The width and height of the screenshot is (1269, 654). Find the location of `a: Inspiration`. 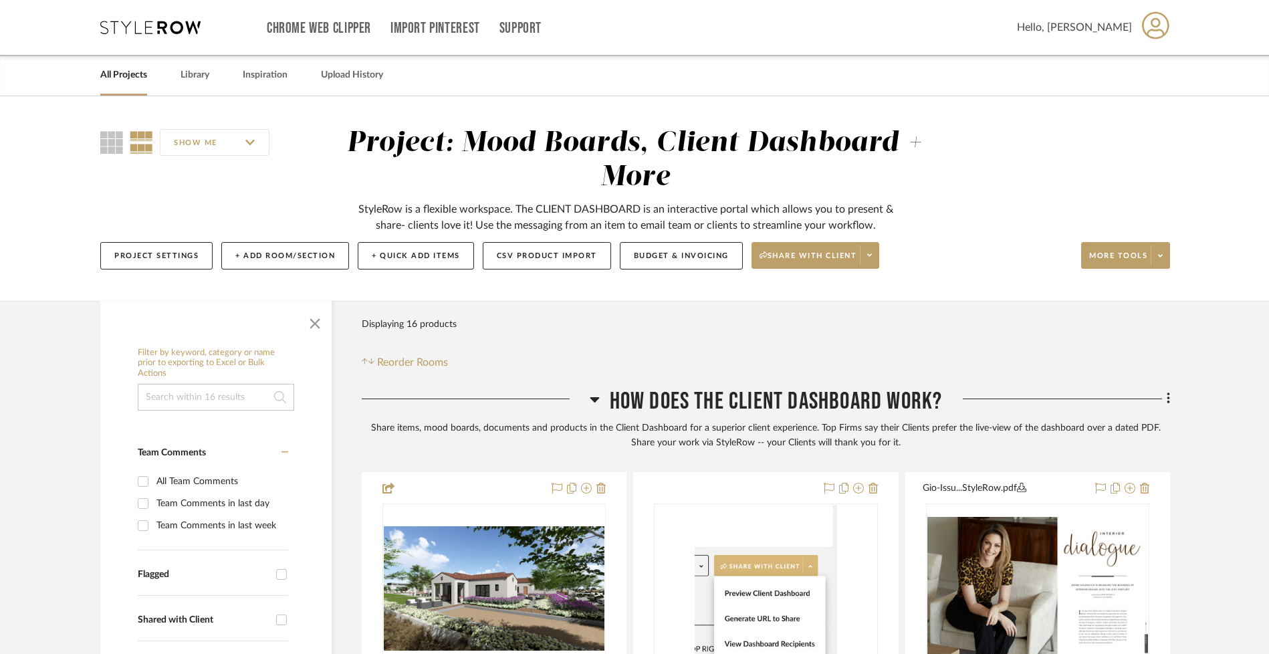

a: Inspiration is located at coordinates (265, 75).